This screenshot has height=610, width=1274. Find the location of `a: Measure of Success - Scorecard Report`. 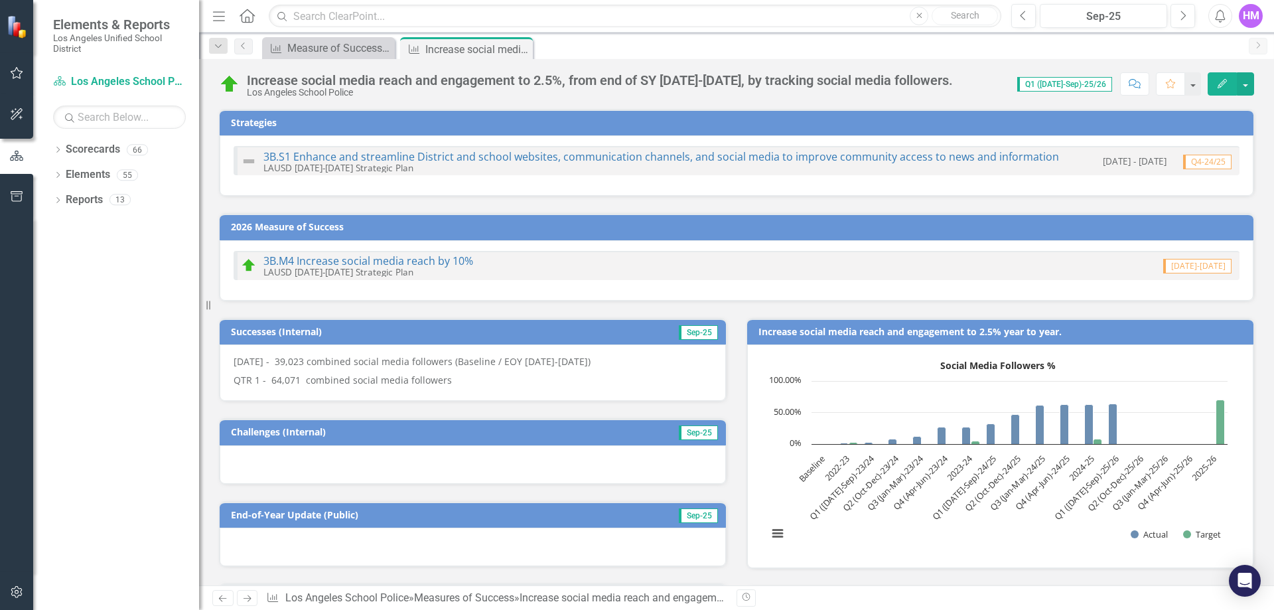

a: Measure of Success - Scorecard Report is located at coordinates (328, 48).